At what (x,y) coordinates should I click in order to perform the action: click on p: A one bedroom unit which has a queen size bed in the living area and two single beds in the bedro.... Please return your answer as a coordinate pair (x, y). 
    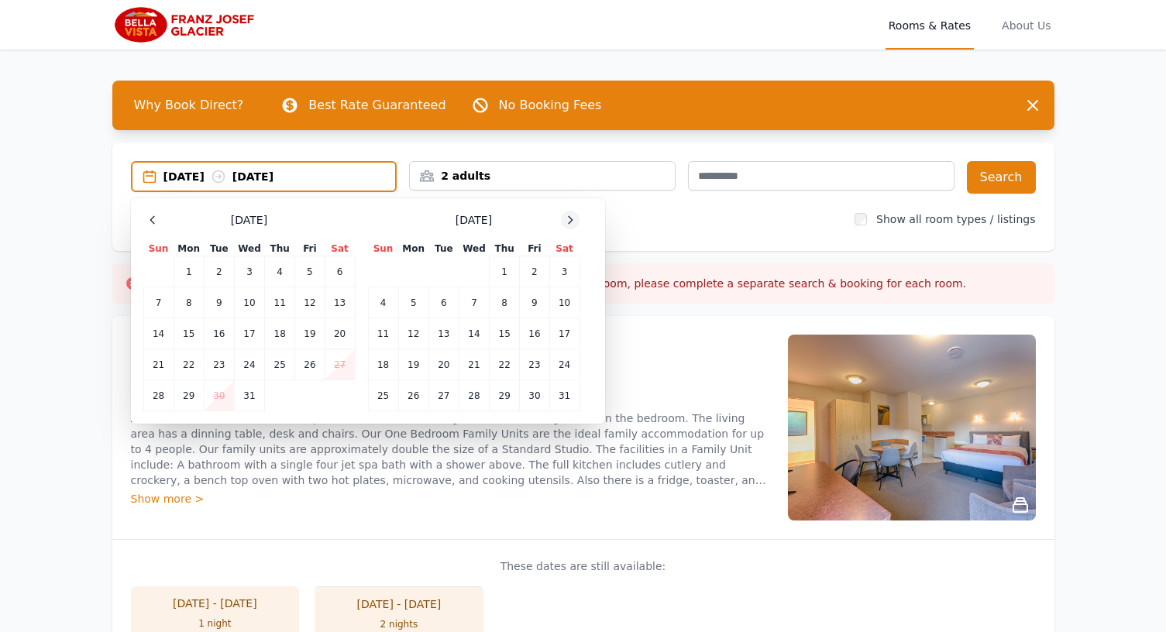
    Looking at the image, I should click on (450, 449).